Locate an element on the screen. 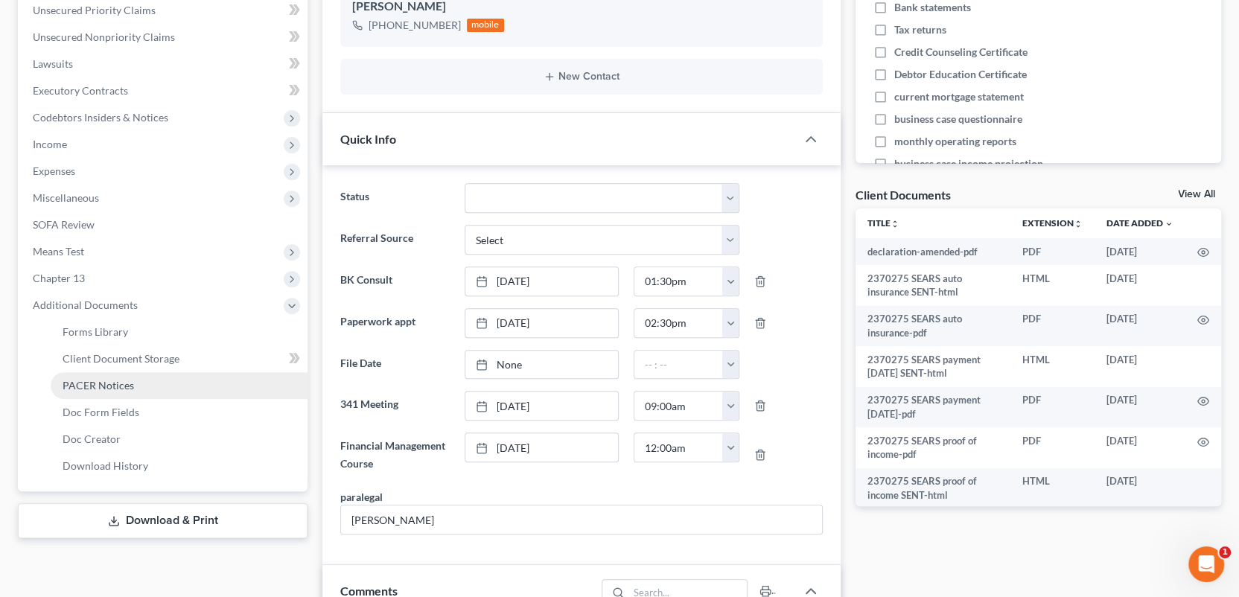  span: Codebtors Insiders & Notices is located at coordinates (101, 117).